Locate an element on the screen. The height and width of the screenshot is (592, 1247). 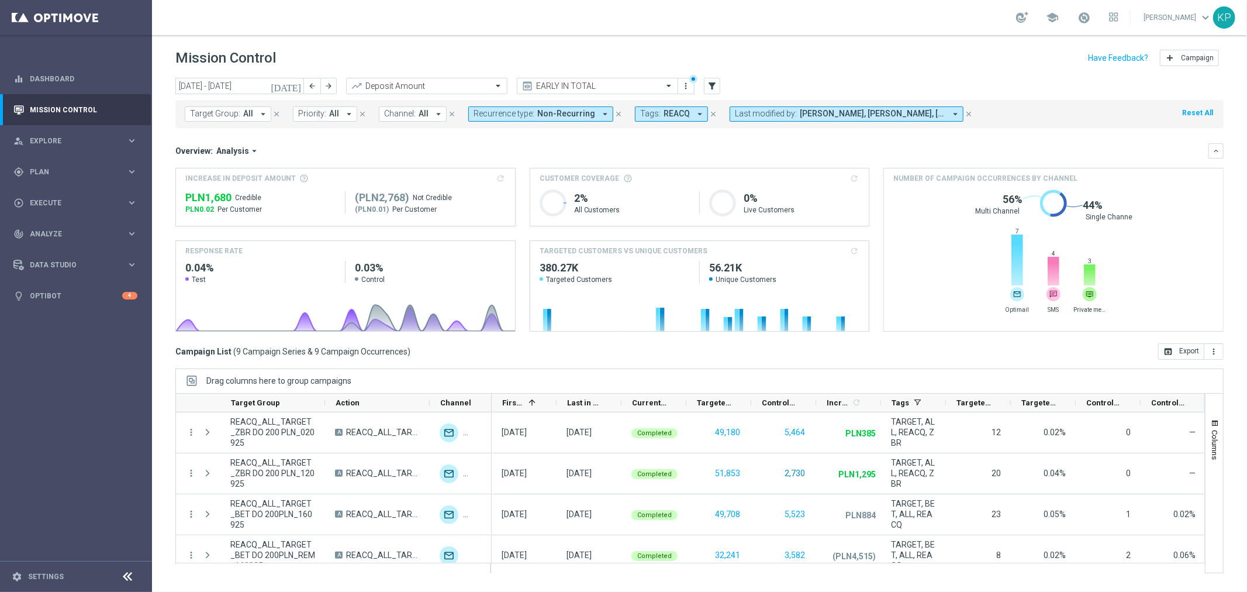
div: There are unsaved changes is located at coordinates (694, 79).